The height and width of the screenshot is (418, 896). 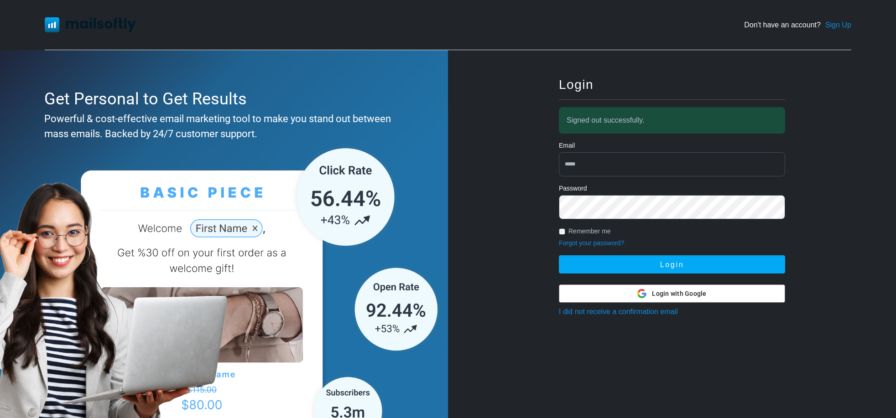 I want to click on label: Email, so click(x=567, y=146).